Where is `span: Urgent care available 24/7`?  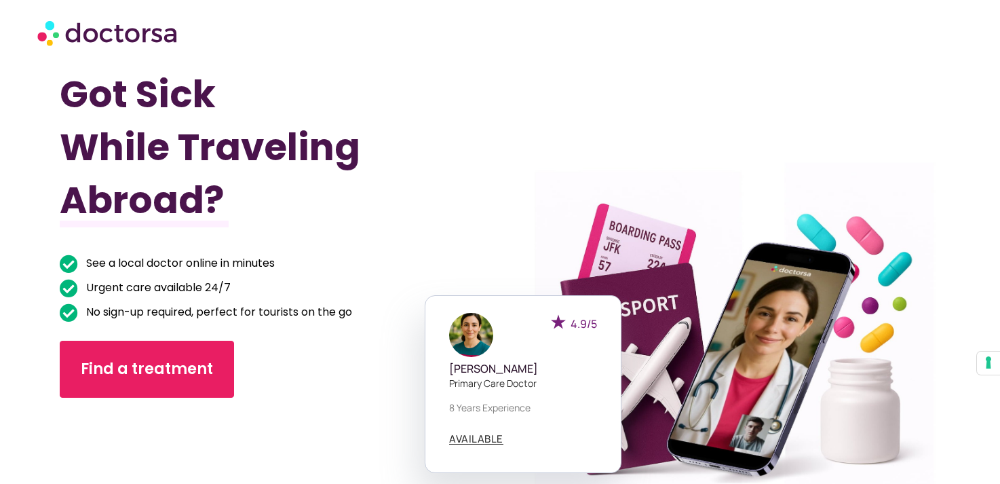 span: Urgent care available 24/7 is located at coordinates (157, 288).